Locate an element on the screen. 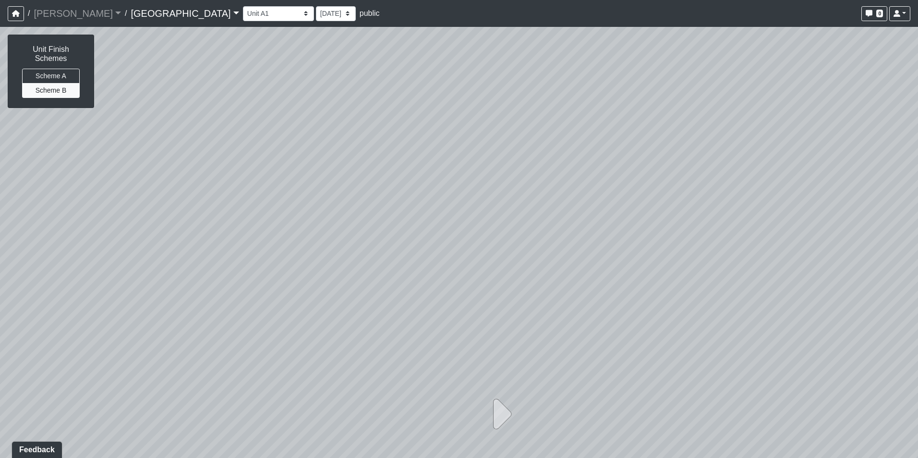 The image size is (918, 458). button: Scheme A is located at coordinates (51, 76).